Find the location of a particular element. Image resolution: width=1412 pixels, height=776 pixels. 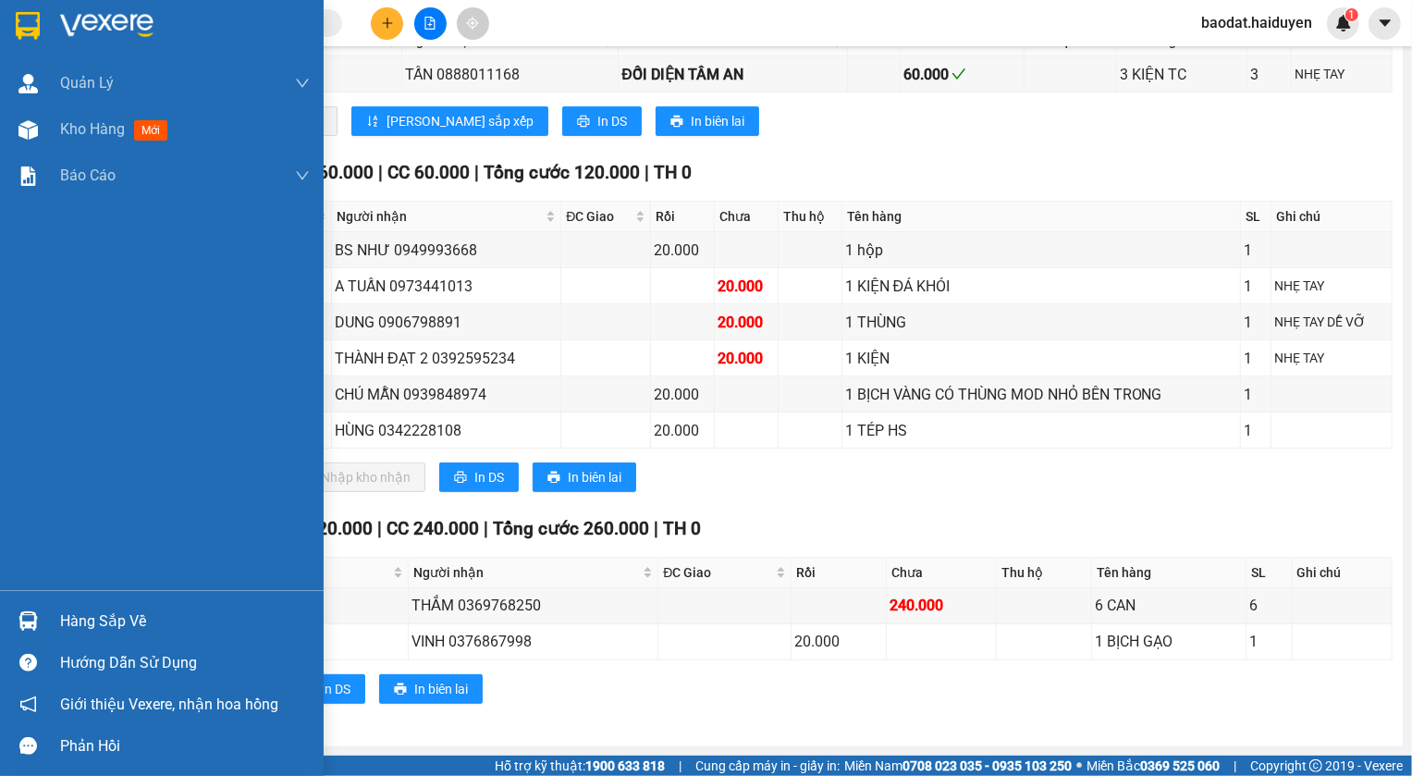

button: file-add is located at coordinates (430, 23).